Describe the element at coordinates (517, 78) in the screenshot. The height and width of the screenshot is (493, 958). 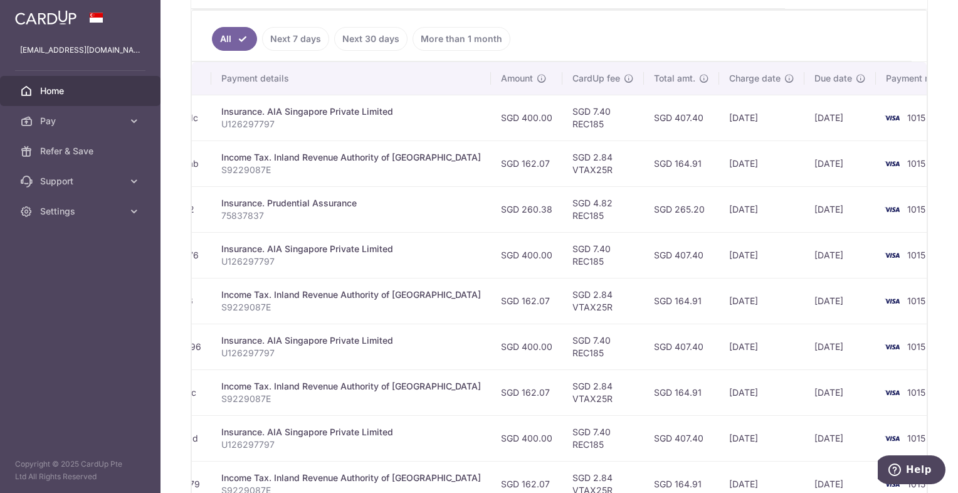
I see `span: Amount` at that location.